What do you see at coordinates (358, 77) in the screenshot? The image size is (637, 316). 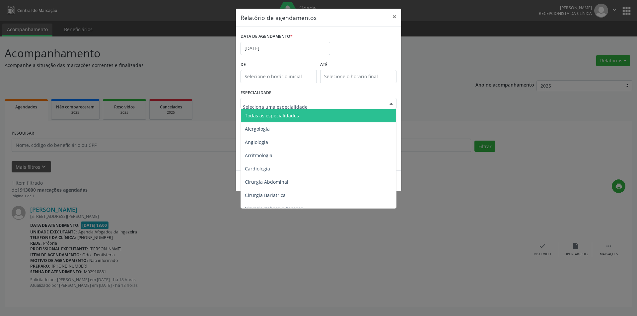 I see `input: Selecione o horário final` at bounding box center [358, 77].